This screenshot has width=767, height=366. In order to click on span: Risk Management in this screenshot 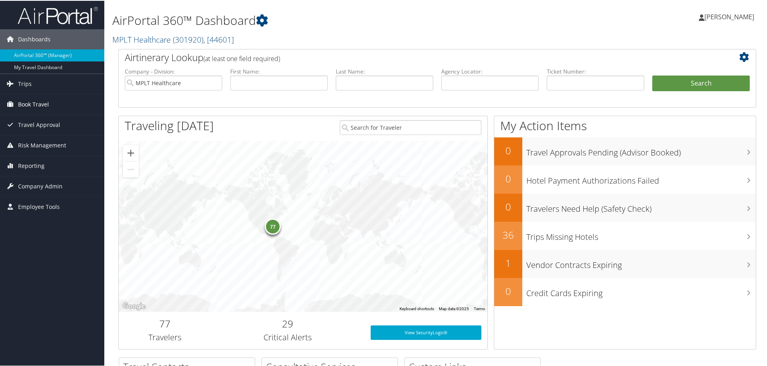, I will do `click(42, 144)`.